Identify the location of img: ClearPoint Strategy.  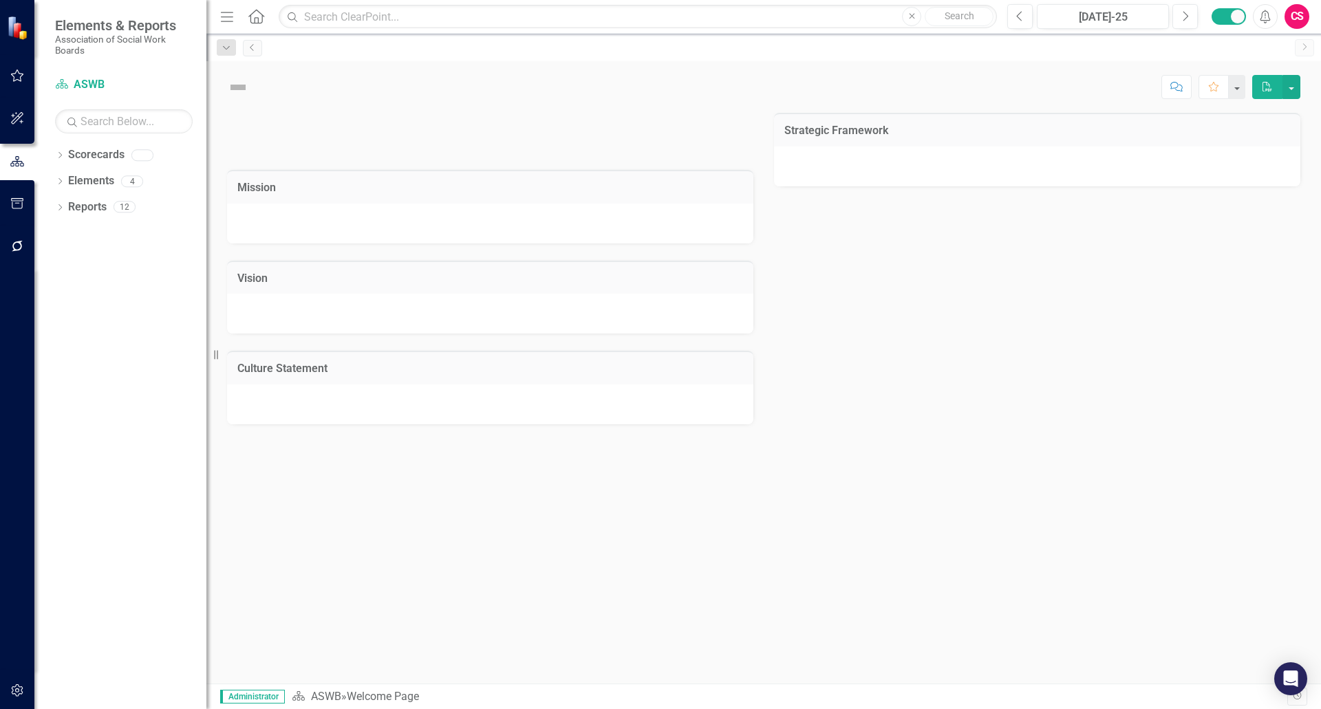
(19, 28).